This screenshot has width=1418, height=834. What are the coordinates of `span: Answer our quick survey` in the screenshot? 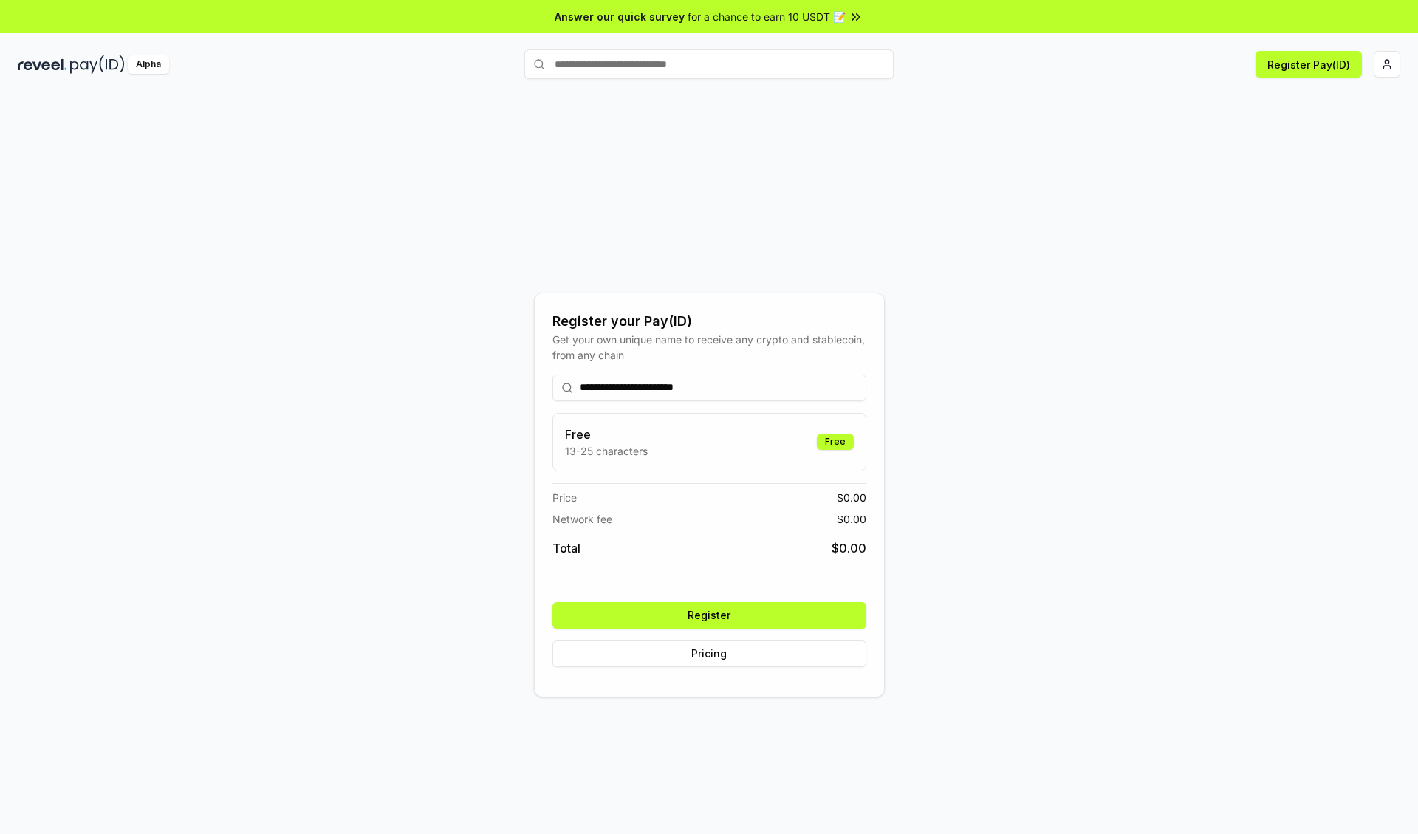 It's located at (620, 16).